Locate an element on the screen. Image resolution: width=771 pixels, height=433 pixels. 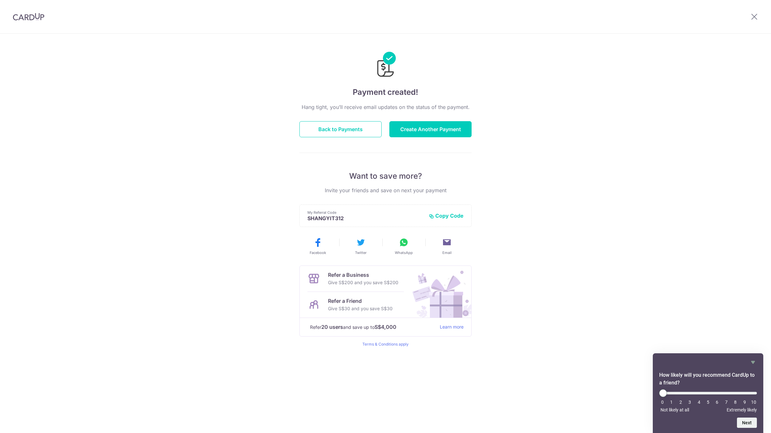
p: Want to save more? is located at coordinates (385, 176).